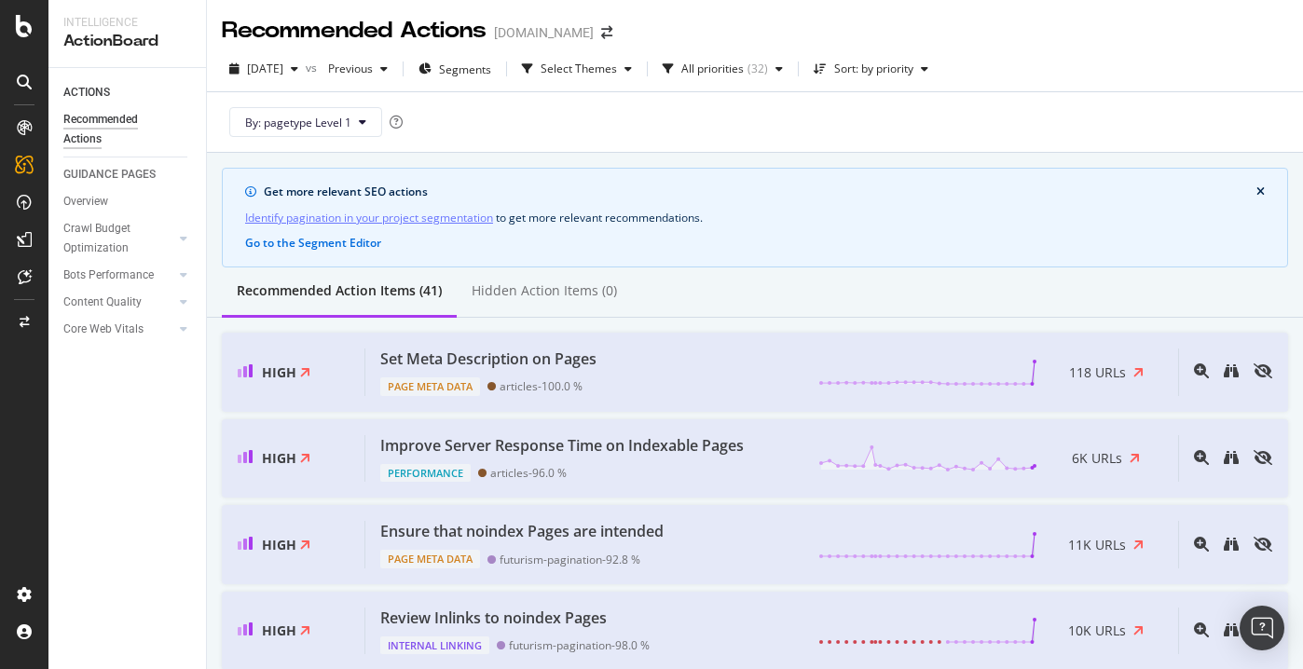 The height and width of the screenshot is (669, 1303). What do you see at coordinates (127, 22) in the screenshot?
I see `div: Intelligence` at bounding box center [127, 22].